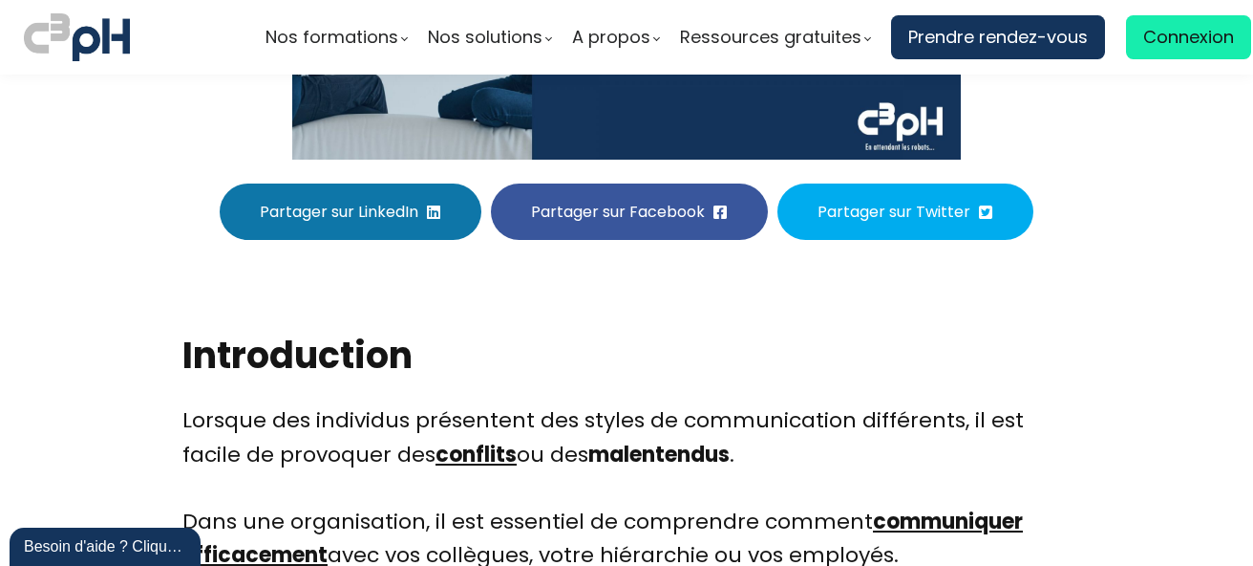  I want to click on span: A propos, so click(611, 37).